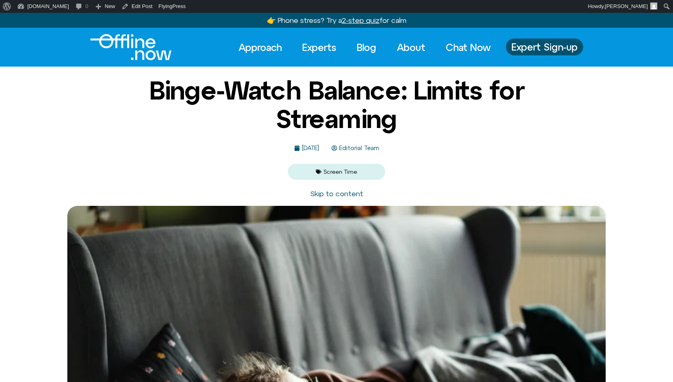 The height and width of the screenshot is (382, 673). What do you see at coordinates (545, 47) in the screenshot?
I see `span: Expert Sign-up` at bounding box center [545, 47].